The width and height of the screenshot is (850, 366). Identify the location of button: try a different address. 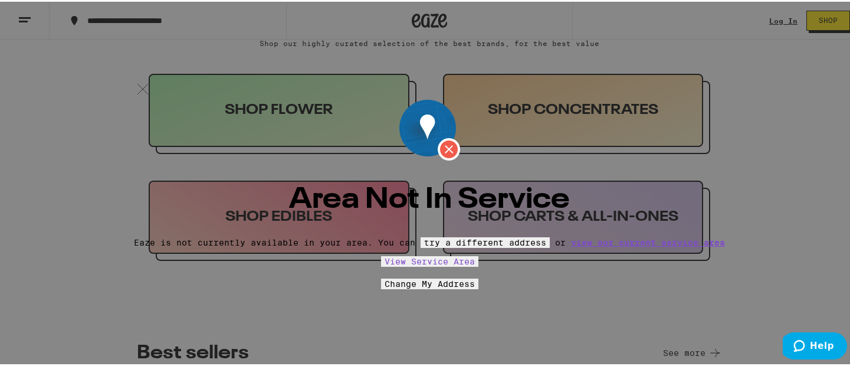
(485, 241).